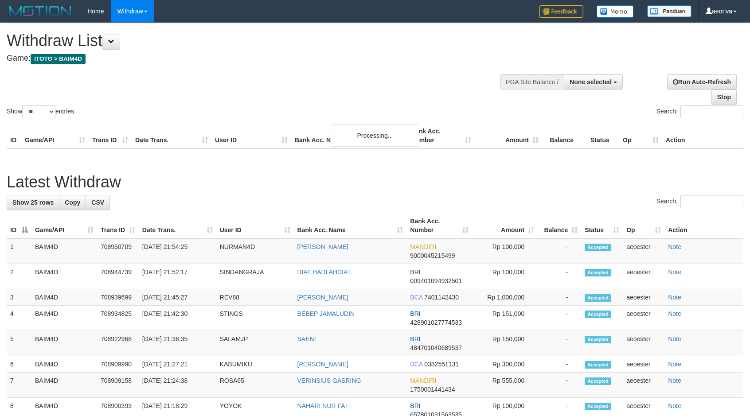  What do you see at coordinates (704, 226) in the screenshot?
I see `th: Action` at bounding box center [704, 226].